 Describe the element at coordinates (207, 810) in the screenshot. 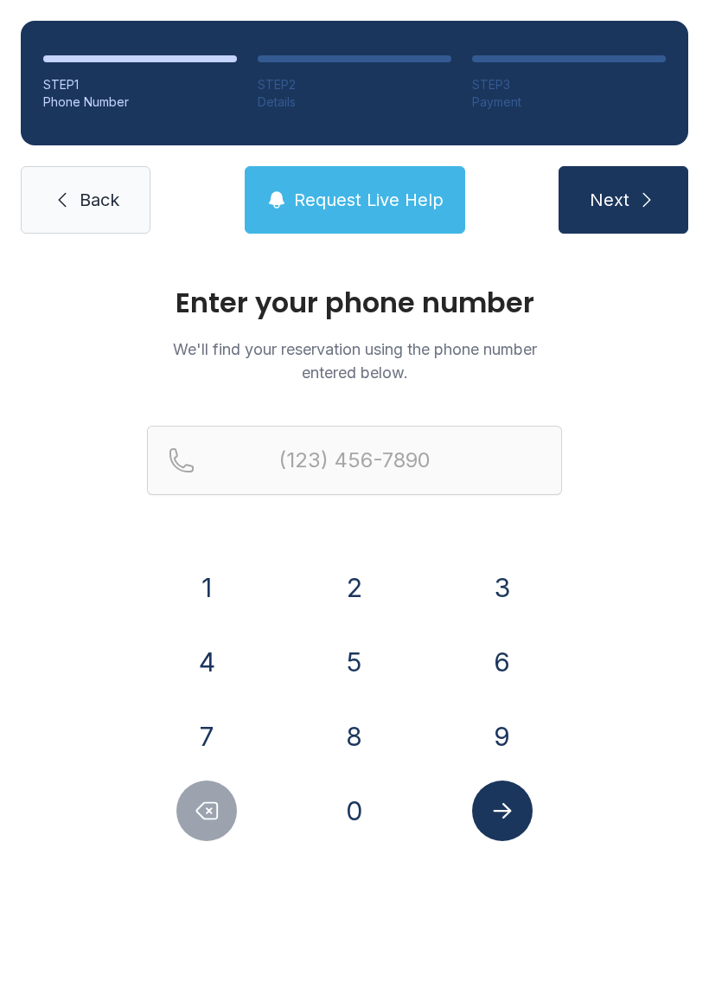

I see `button: Delete number` at that location.